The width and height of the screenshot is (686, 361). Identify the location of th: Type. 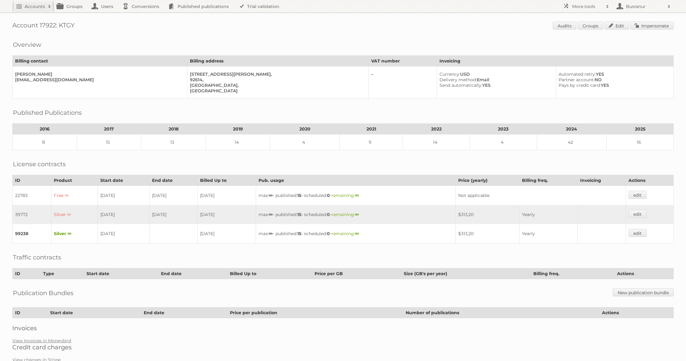
(62, 273).